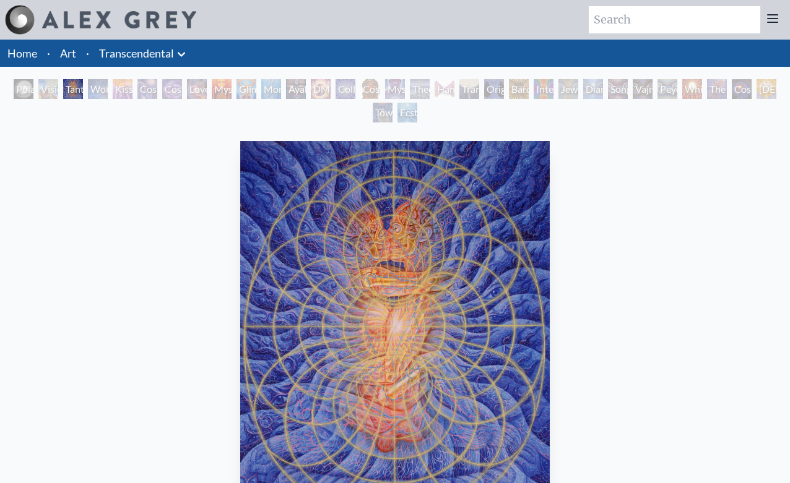 The width and height of the screenshot is (790, 483). I want to click on div: Hands that See, so click(444, 89).